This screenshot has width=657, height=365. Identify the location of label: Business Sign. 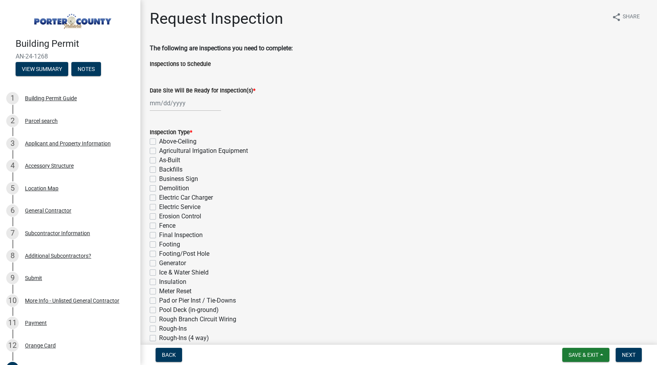
(179, 179).